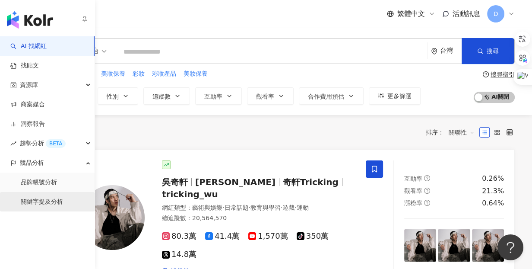 The image size is (532, 269). Describe the element at coordinates (25, 66) in the screenshot. I see `a: 找貼文` at that location.